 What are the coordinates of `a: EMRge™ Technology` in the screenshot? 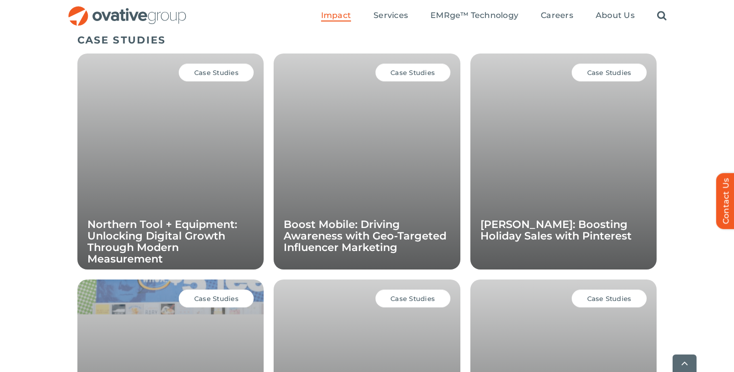 It's located at (474, 16).